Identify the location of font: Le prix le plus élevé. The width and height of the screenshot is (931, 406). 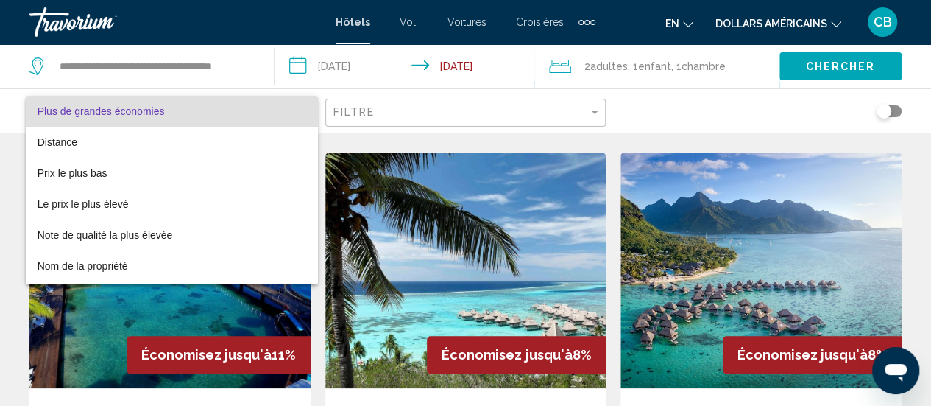
(83, 204).